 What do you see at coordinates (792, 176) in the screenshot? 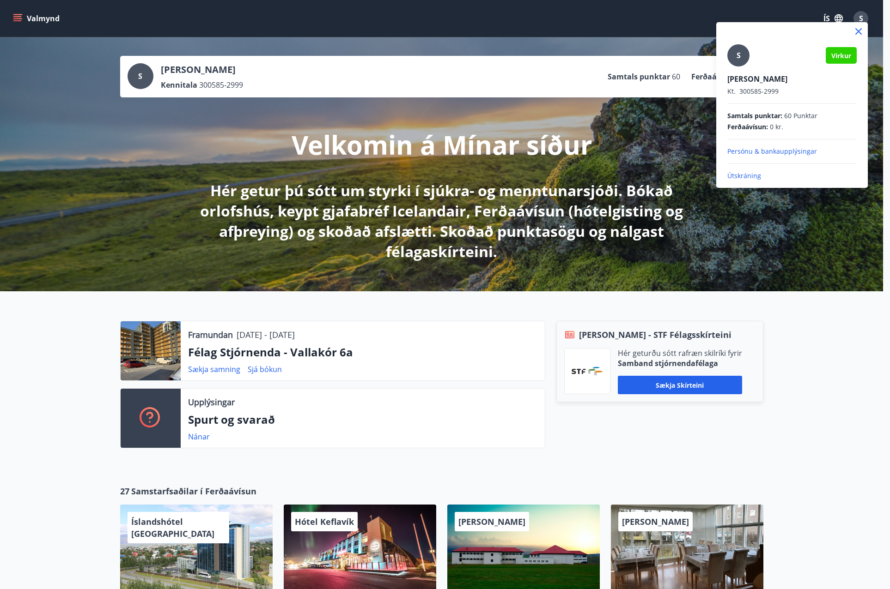
I see `p: Útskráning` at bounding box center [792, 176].